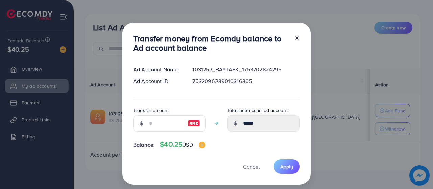 This screenshot has height=189, width=433. What do you see at coordinates (144, 145) in the screenshot?
I see `span: Balance:` at bounding box center [144, 145].